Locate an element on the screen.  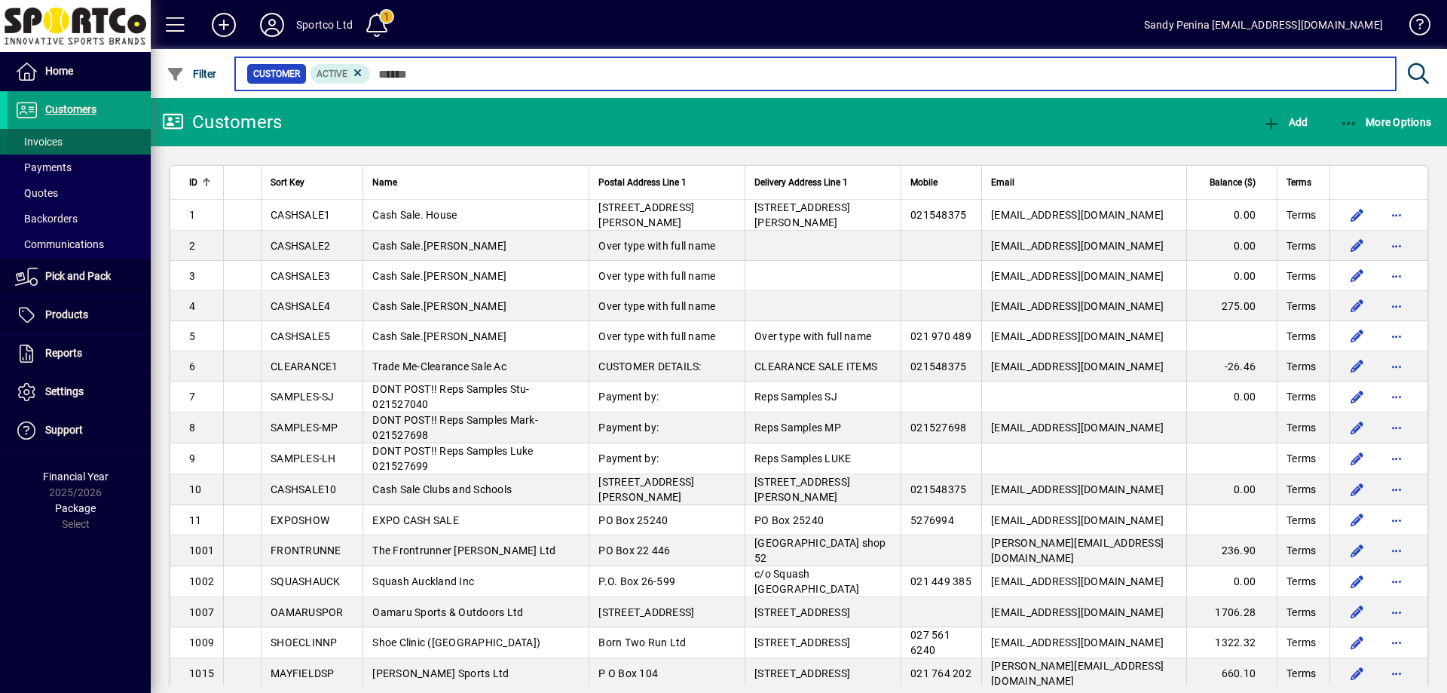
td: 1322.32 is located at coordinates (1232, 642).